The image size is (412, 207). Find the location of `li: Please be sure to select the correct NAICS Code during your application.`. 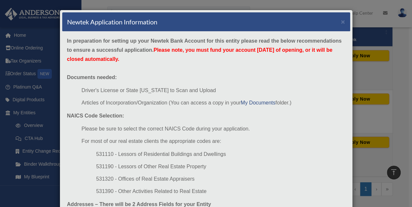

li: Please be sure to select the correct NAICS Code during your application. is located at coordinates (213, 129).